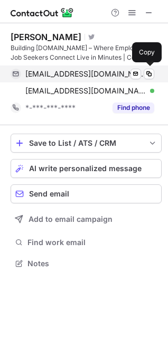 The height and width of the screenshot is (337, 168). Describe the element at coordinates (86, 243) in the screenshot. I see `button: Find work email` at that location.